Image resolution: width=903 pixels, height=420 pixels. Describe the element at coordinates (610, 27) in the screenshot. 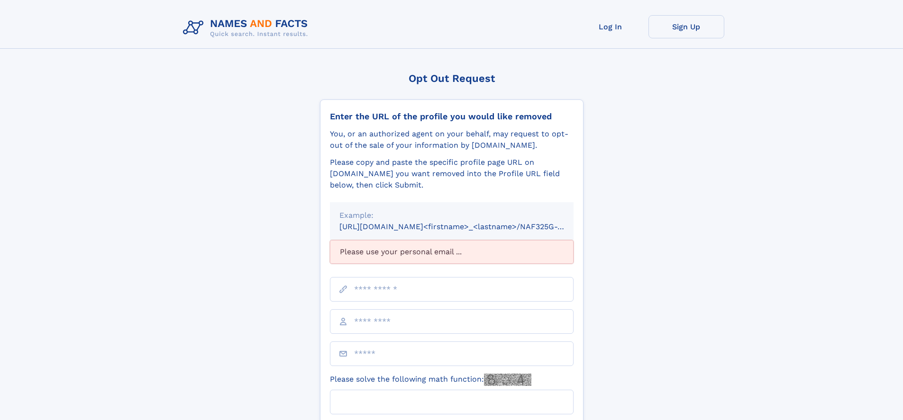

I see `a: Log In` at that location.